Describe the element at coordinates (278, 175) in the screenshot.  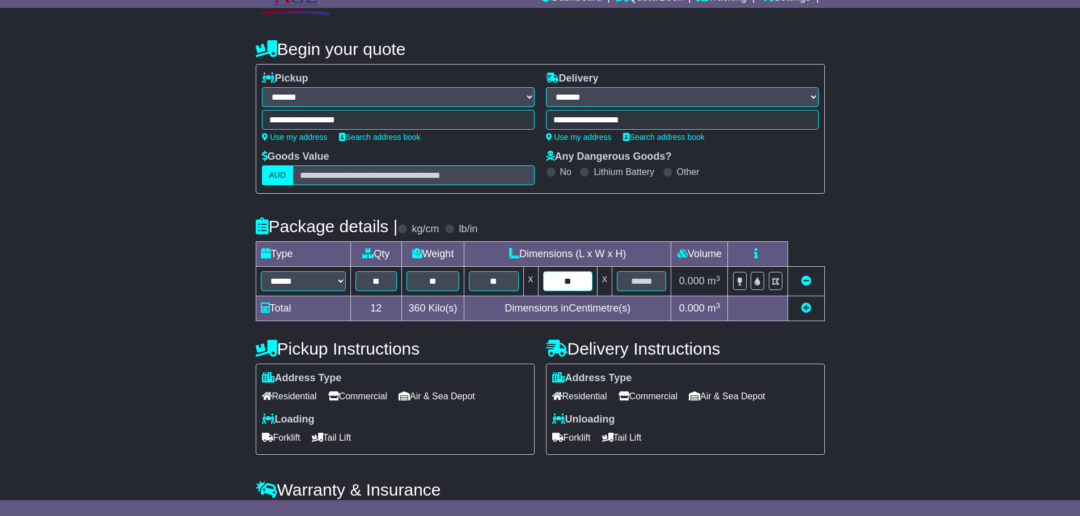
I see `label: AUD` at that location.